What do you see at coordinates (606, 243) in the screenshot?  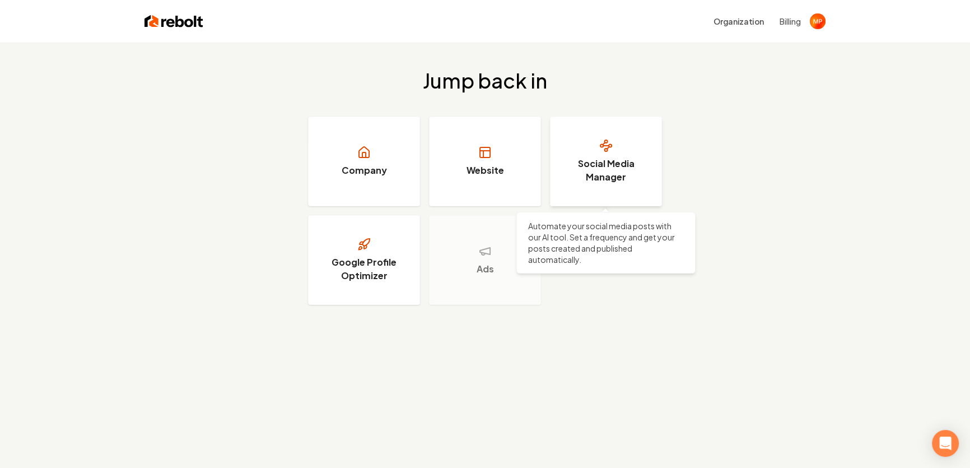 I see `p: Automate your social media posts with our AI tool. Set a frequency and get your posts created and...` at bounding box center [606, 243].